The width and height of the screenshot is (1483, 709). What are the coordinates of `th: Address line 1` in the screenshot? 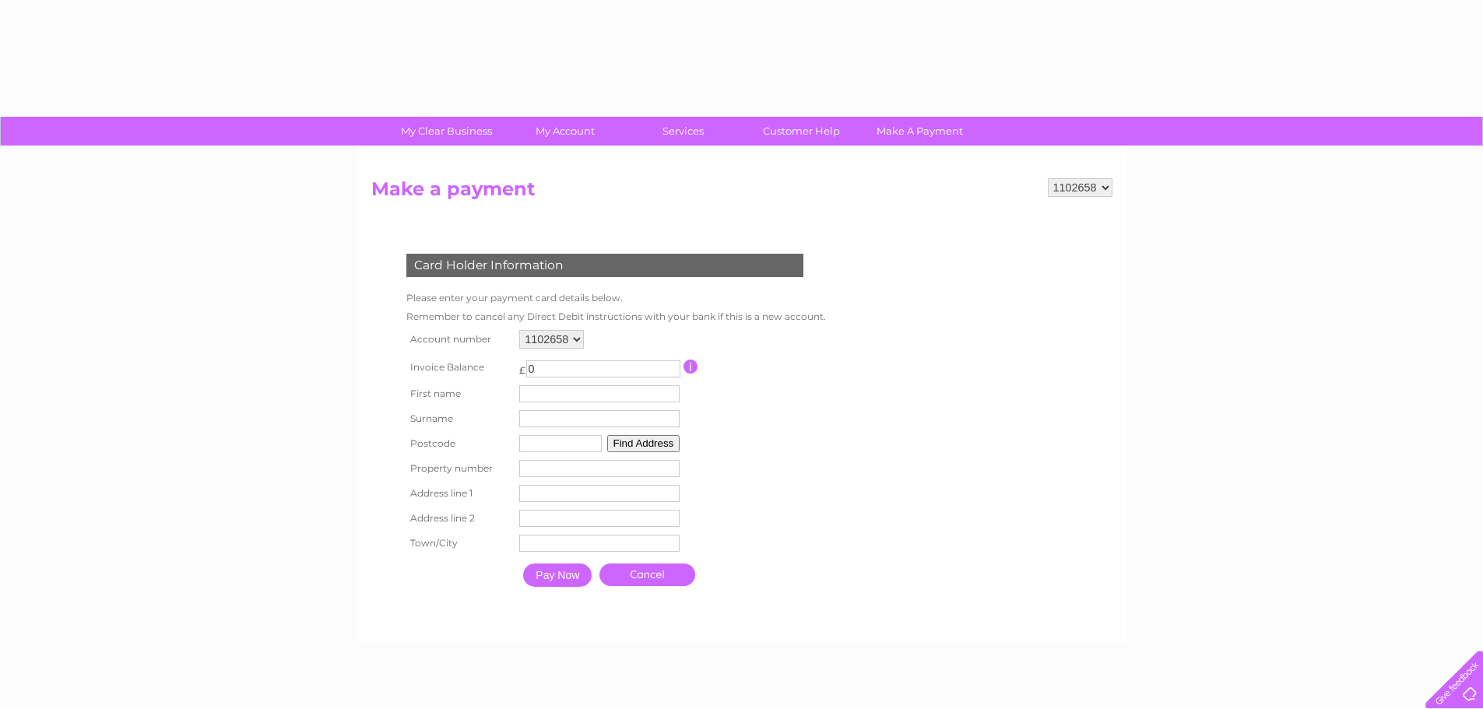 It's located at (459, 494).